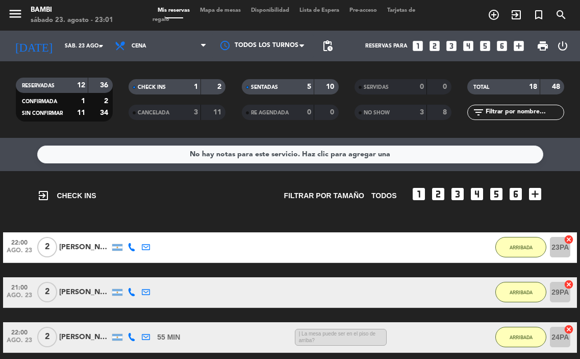  Describe the element at coordinates (539, 15) in the screenshot. I see `i: turned_in_not` at that location.